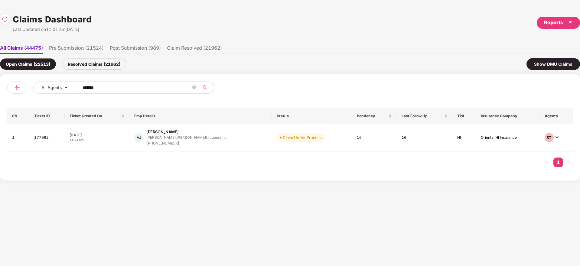 The image size is (580, 266). I want to click on div: Show DMU Claims, so click(553, 64).